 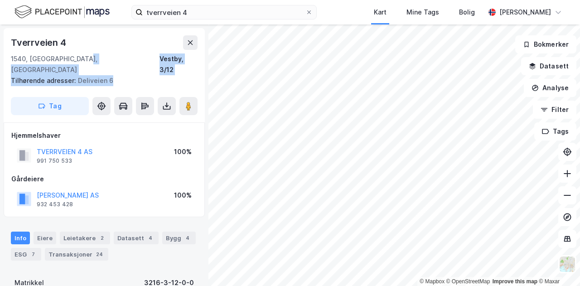 What do you see at coordinates (20, 238) in the screenshot?
I see `div: Info` at bounding box center [20, 238].